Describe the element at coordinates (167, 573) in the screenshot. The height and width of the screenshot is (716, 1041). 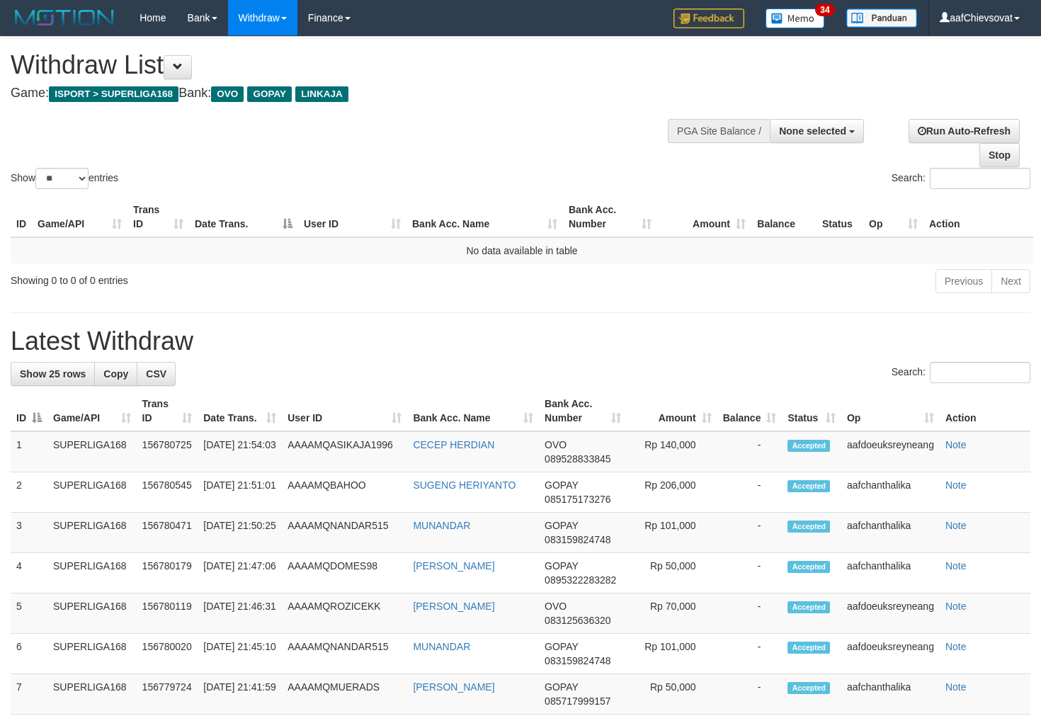
I see `td: 156780179` at that location.